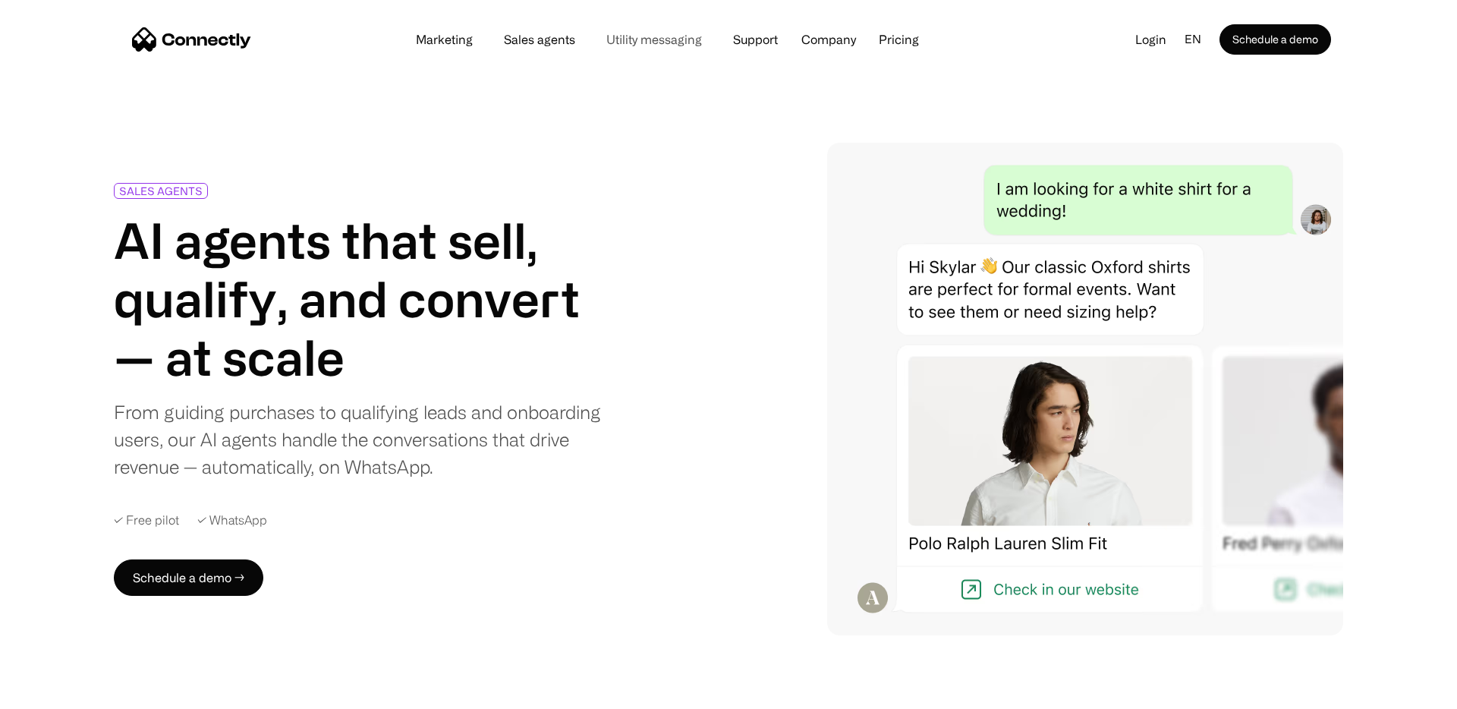 The image size is (1457, 709). What do you see at coordinates (61, 693) in the screenshot?
I see `ul: Language list` at bounding box center [61, 693].